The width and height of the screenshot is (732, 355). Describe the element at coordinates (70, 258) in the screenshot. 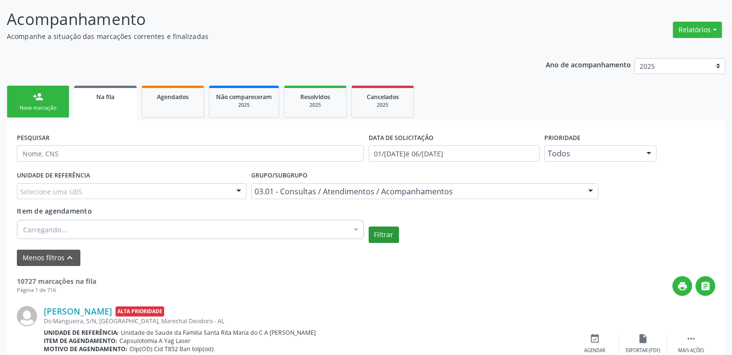

I see `i: keyboard_arrow_up` at that location.